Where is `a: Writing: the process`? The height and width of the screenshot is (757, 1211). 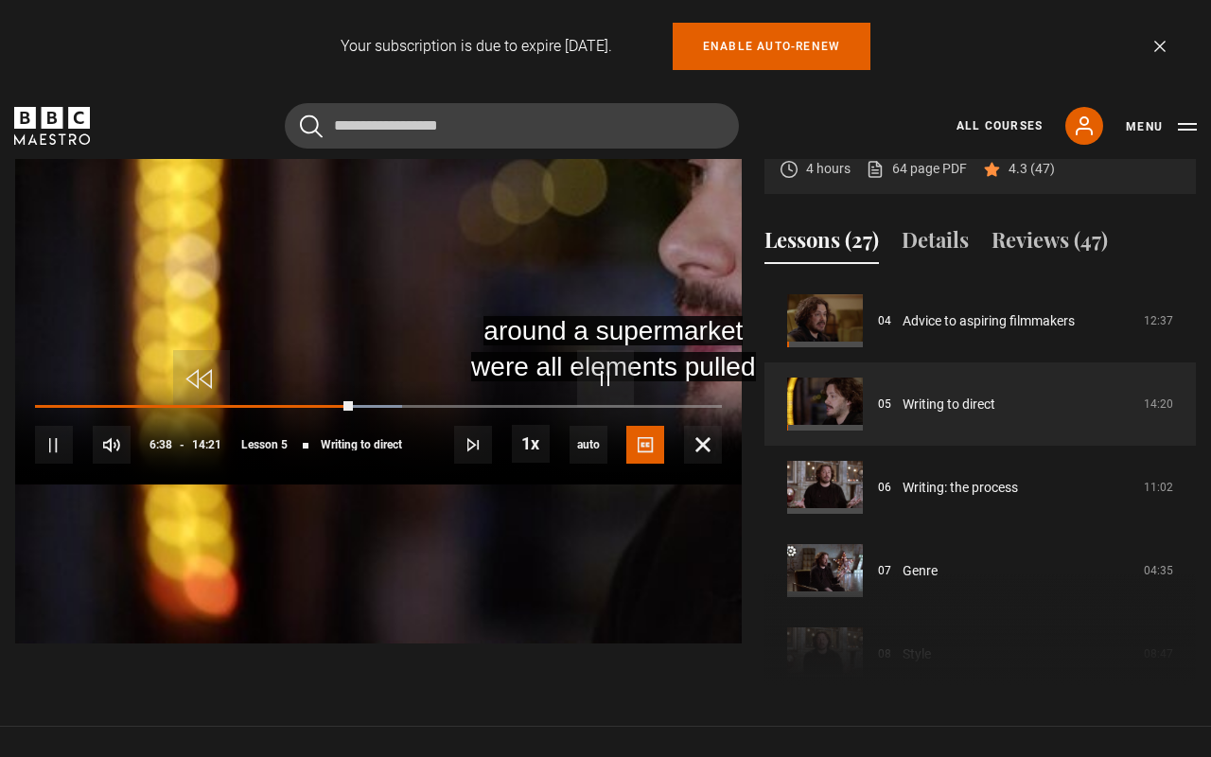 a: Writing: the process is located at coordinates (960, 487).